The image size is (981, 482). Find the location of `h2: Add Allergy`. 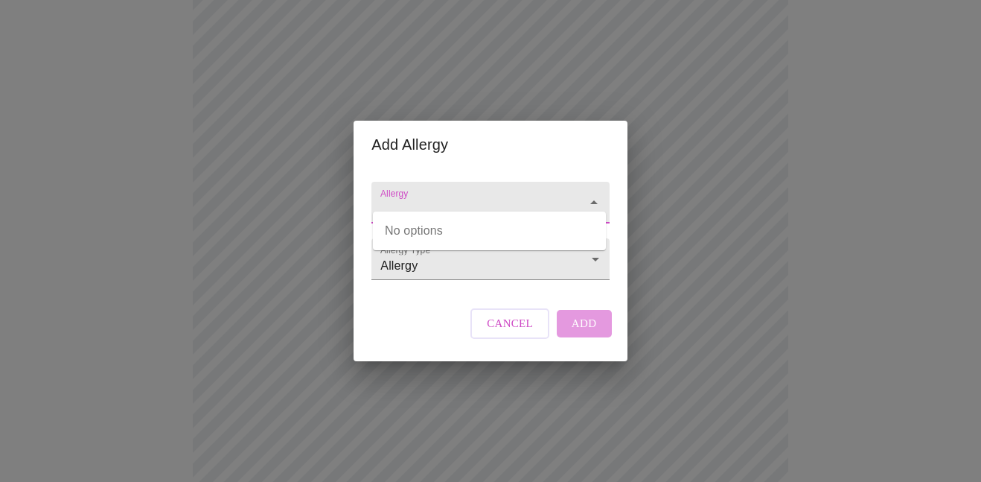

h2: Add Allergy is located at coordinates (490, 144).